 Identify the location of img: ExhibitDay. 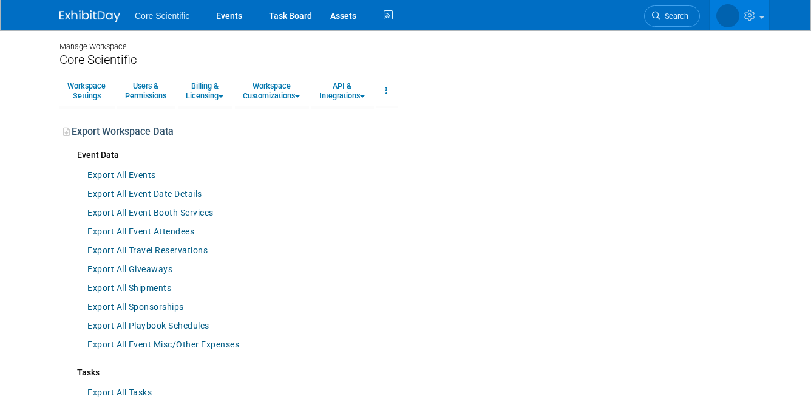
(90, 16).